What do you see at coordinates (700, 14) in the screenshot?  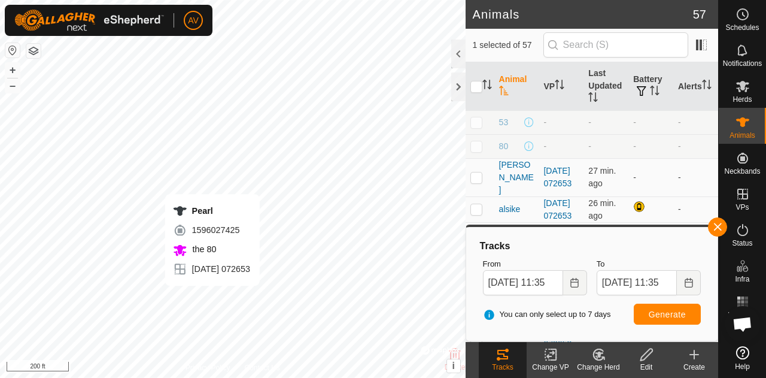 I see `span: 57` at bounding box center [700, 14].